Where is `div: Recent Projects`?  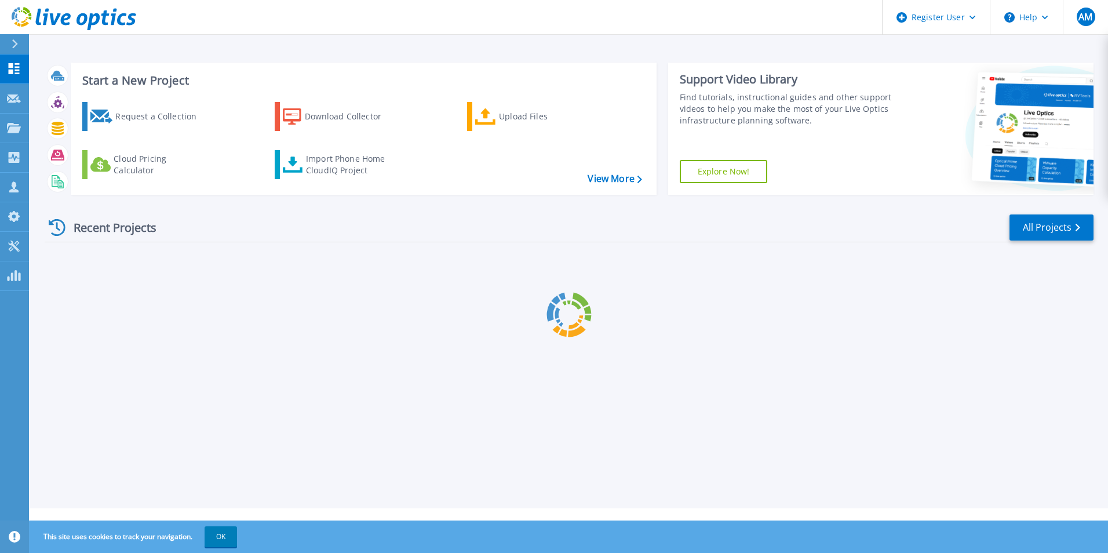 div: Recent Projects is located at coordinates (108, 227).